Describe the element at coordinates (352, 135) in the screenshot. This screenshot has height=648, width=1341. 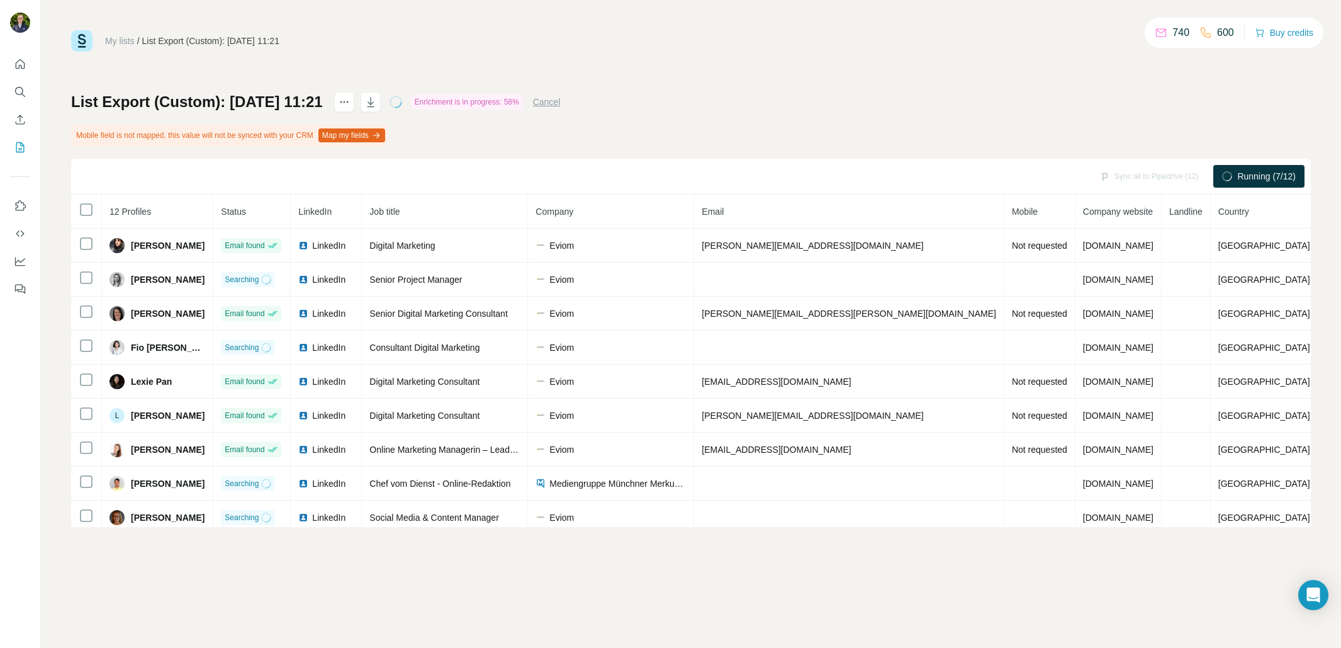
I see `button: Map my fields` at that location.